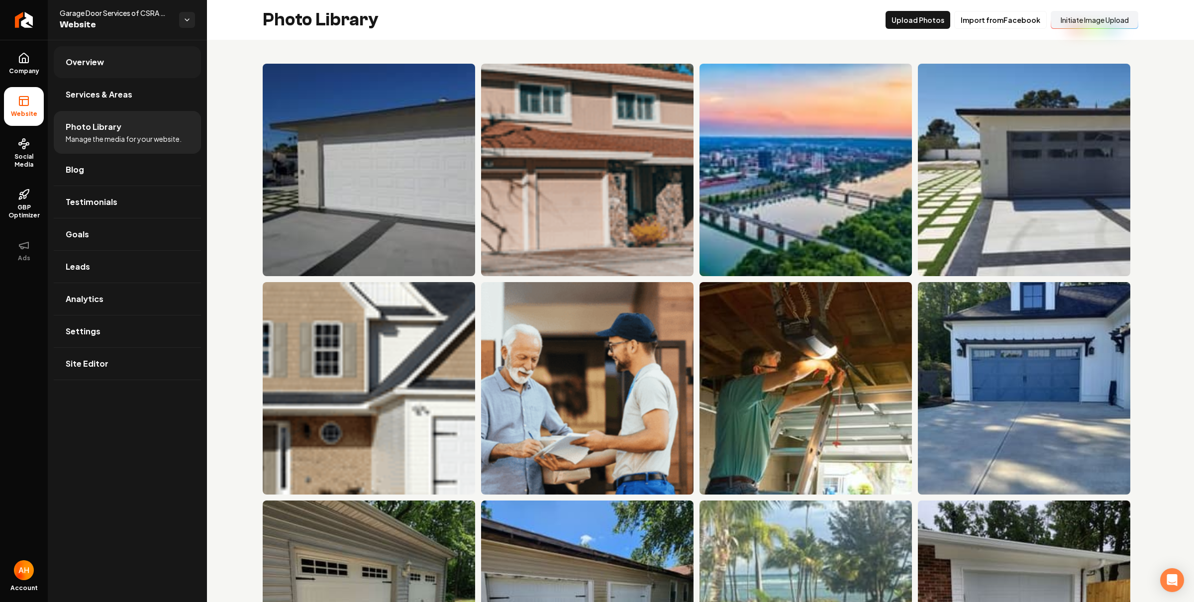 The width and height of the screenshot is (1194, 602). What do you see at coordinates (24, 161) in the screenshot?
I see `span: Social Media` at bounding box center [24, 161].